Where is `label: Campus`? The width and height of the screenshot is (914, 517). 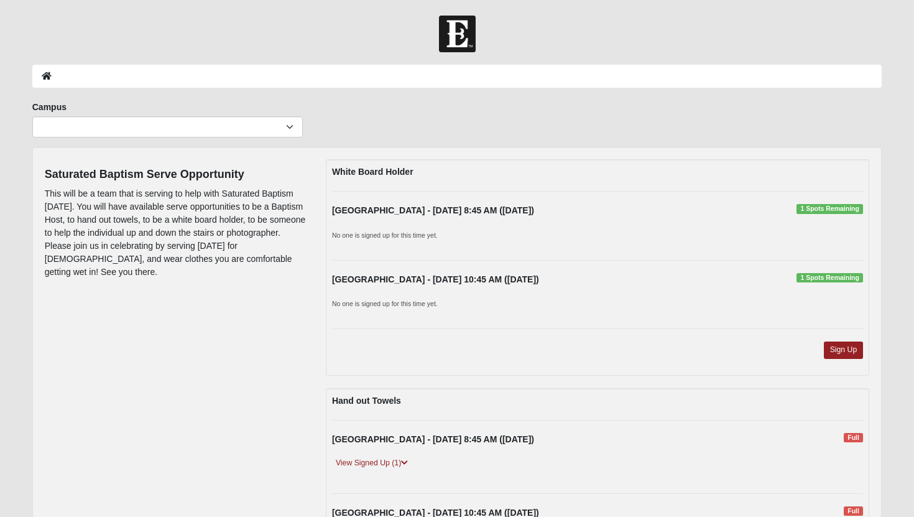
label: Campus is located at coordinates (49, 107).